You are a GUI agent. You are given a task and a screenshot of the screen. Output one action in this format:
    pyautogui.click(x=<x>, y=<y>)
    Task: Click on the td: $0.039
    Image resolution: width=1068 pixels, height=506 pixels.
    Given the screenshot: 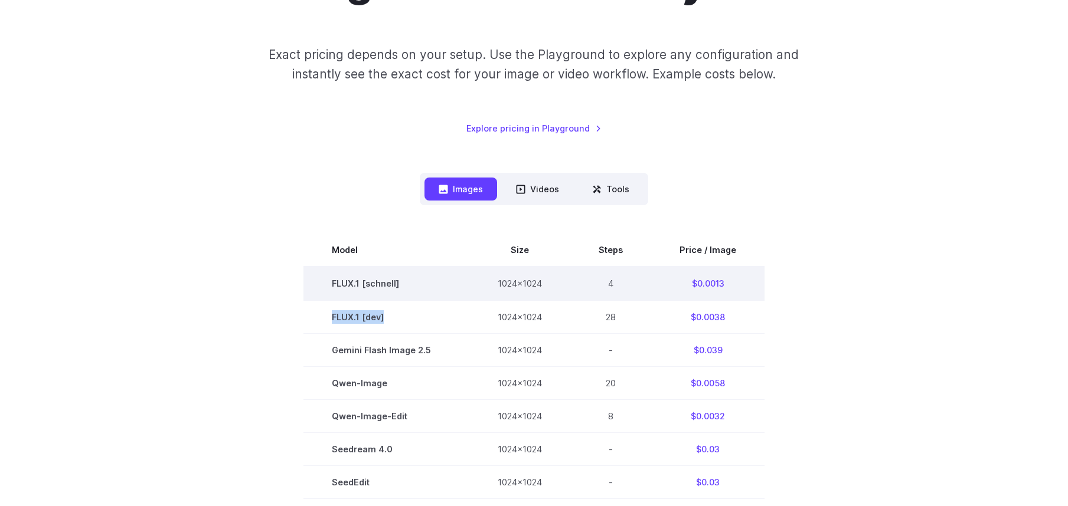 What is the action you would take?
    pyautogui.click(x=708, y=350)
    